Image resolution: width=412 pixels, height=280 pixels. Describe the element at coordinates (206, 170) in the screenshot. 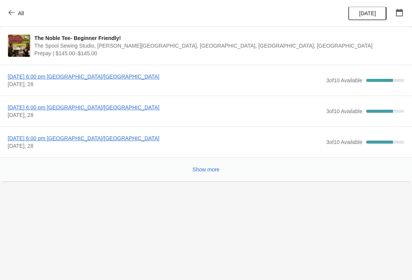

I see `button: Show more` at that location.